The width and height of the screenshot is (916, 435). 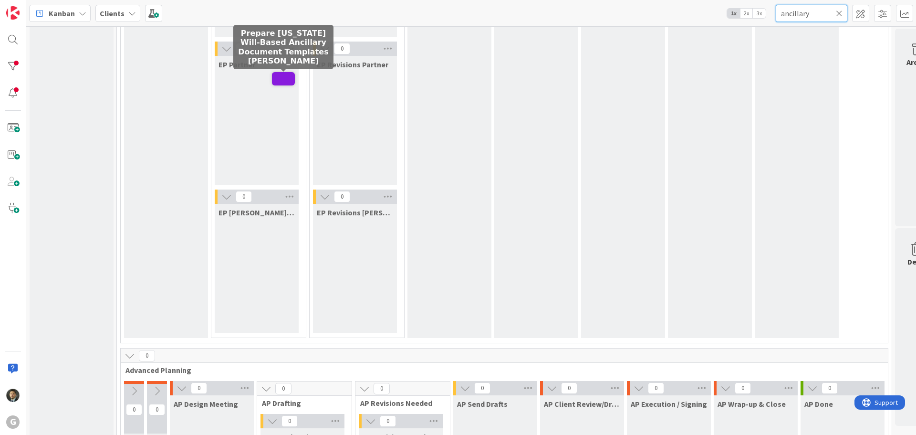 What do you see at coordinates (257, 212) in the screenshot?
I see `span: EP Brad/Jonas` at bounding box center [257, 212].